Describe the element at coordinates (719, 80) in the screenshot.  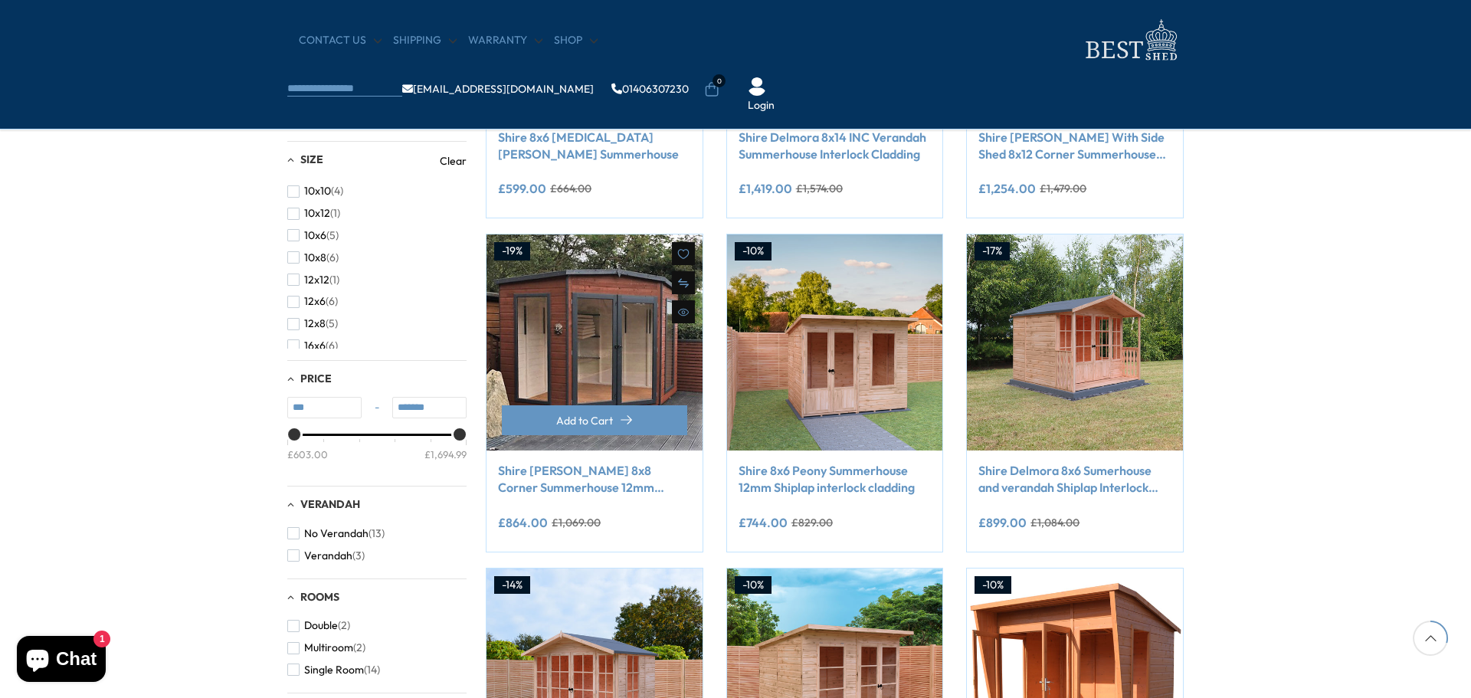
I see `span: 0` at that location.